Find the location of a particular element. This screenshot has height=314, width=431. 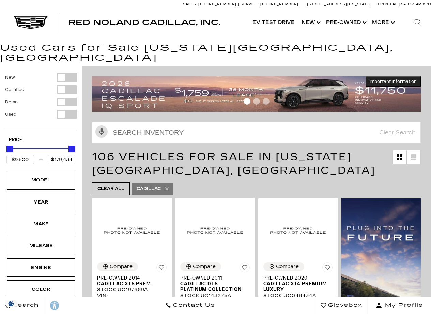

input: Maximum is located at coordinates (61, 159).